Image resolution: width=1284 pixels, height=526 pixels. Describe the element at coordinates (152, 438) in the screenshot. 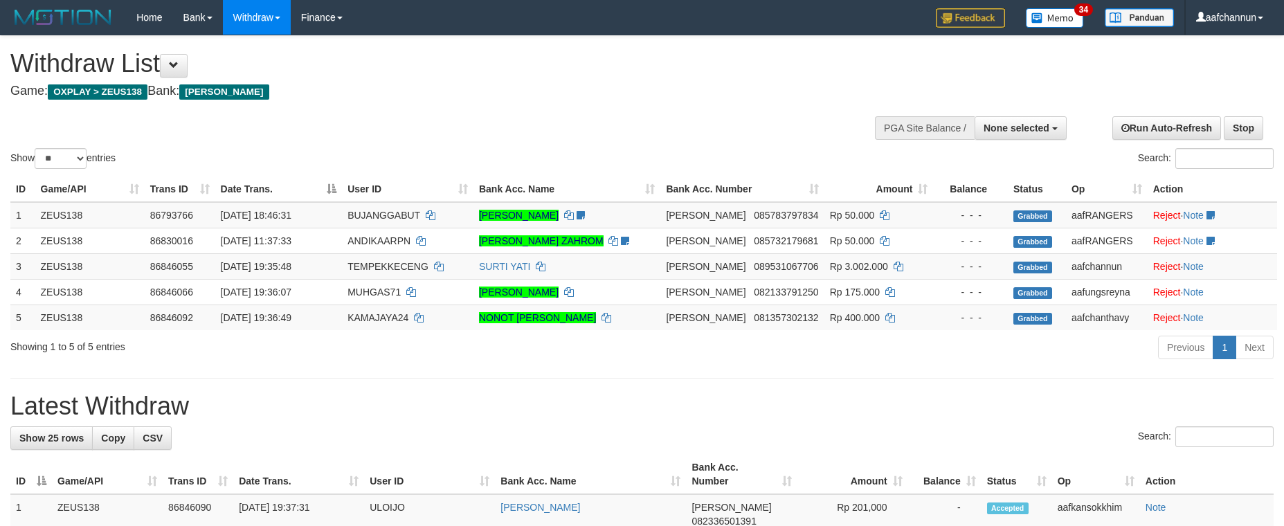

I see `a: CSV` at that location.